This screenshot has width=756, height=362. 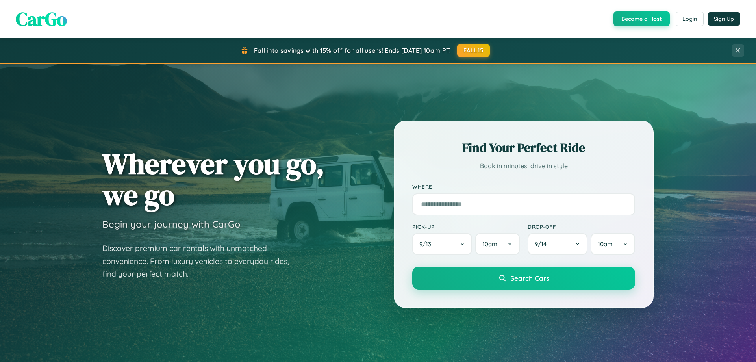 I want to click on button: 9/14, so click(x=558, y=244).